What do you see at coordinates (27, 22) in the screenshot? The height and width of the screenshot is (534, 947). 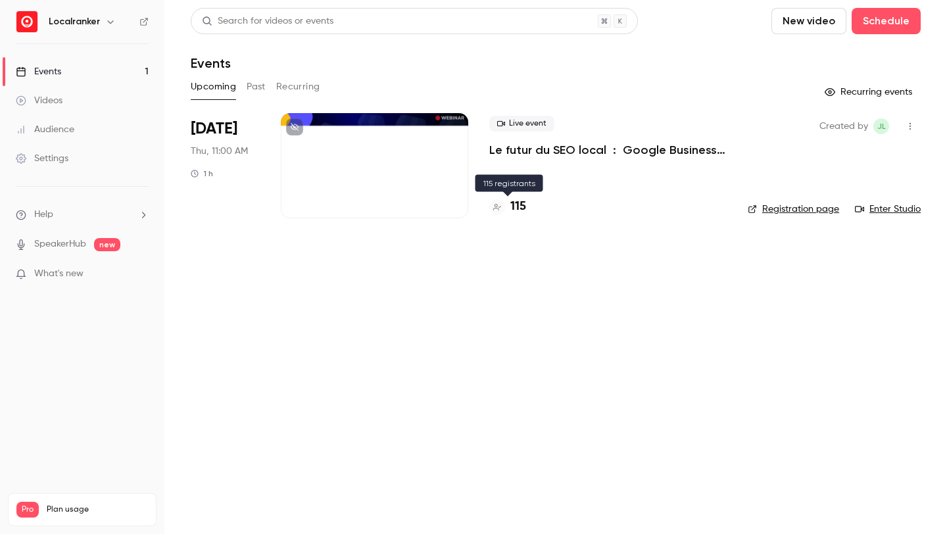 I see `img: Localranker` at bounding box center [27, 22].